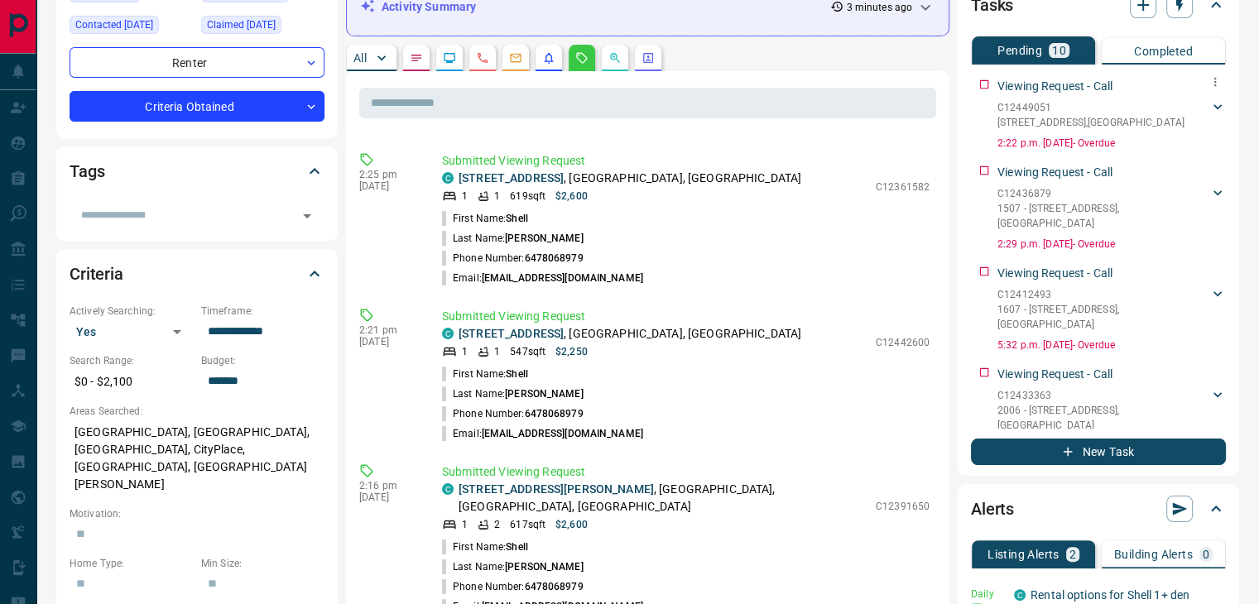 The image size is (1259, 604). Describe the element at coordinates (987, 594) in the screenshot. I see `p: Daily` at that location.